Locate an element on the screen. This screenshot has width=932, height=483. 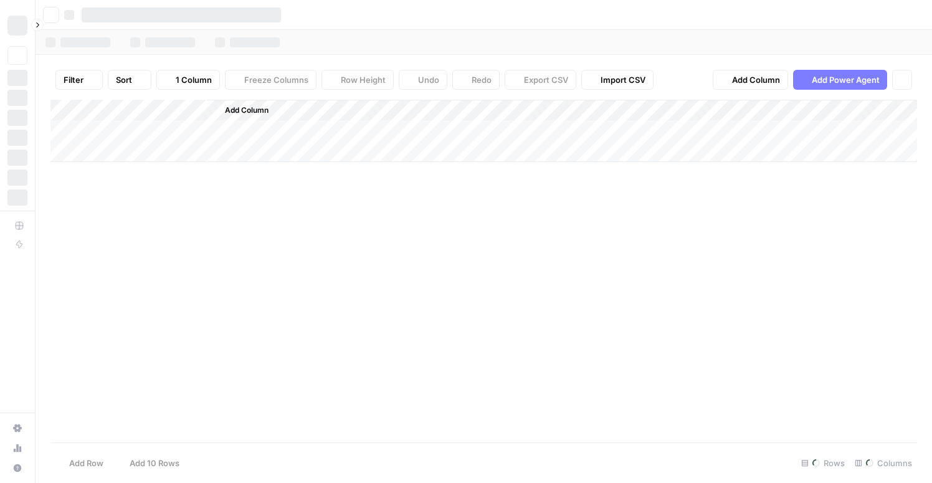
span: 1 Column is located at coordinates (194, 80).